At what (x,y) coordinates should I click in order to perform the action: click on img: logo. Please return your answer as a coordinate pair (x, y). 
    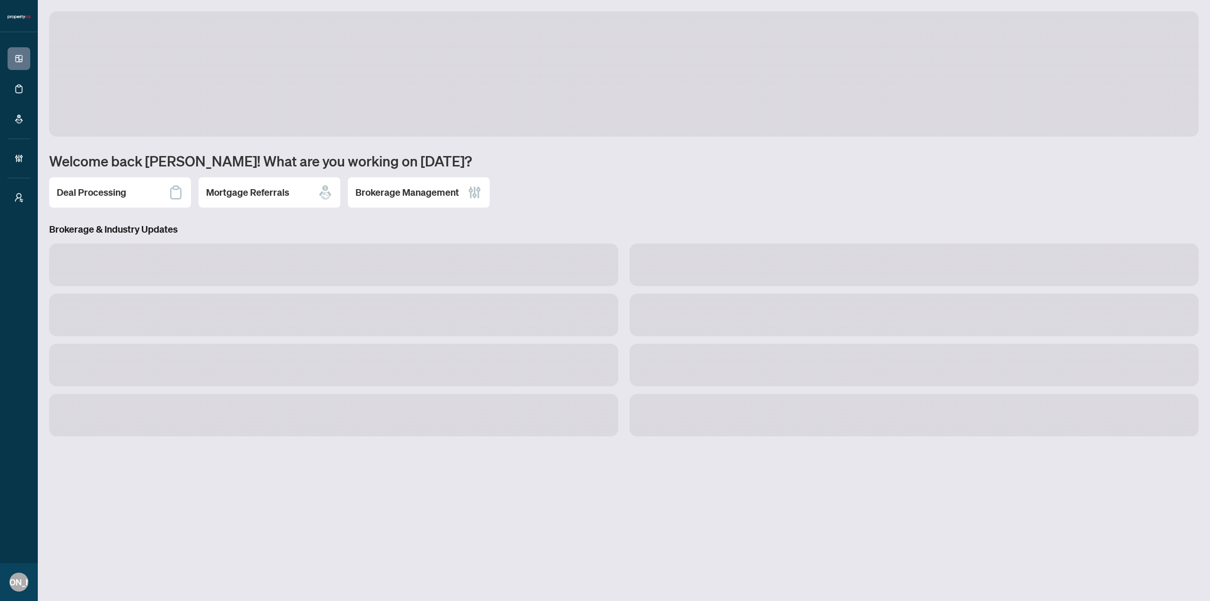
    Looking at the image, I should click on (19, 17).